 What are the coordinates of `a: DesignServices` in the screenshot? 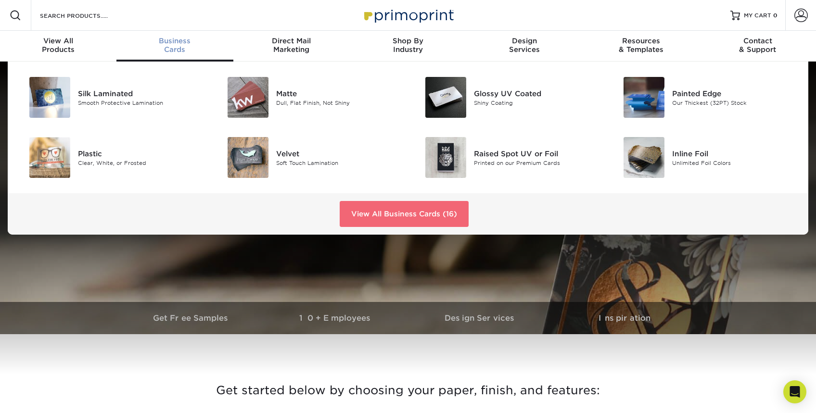 It's located at (524, 46).